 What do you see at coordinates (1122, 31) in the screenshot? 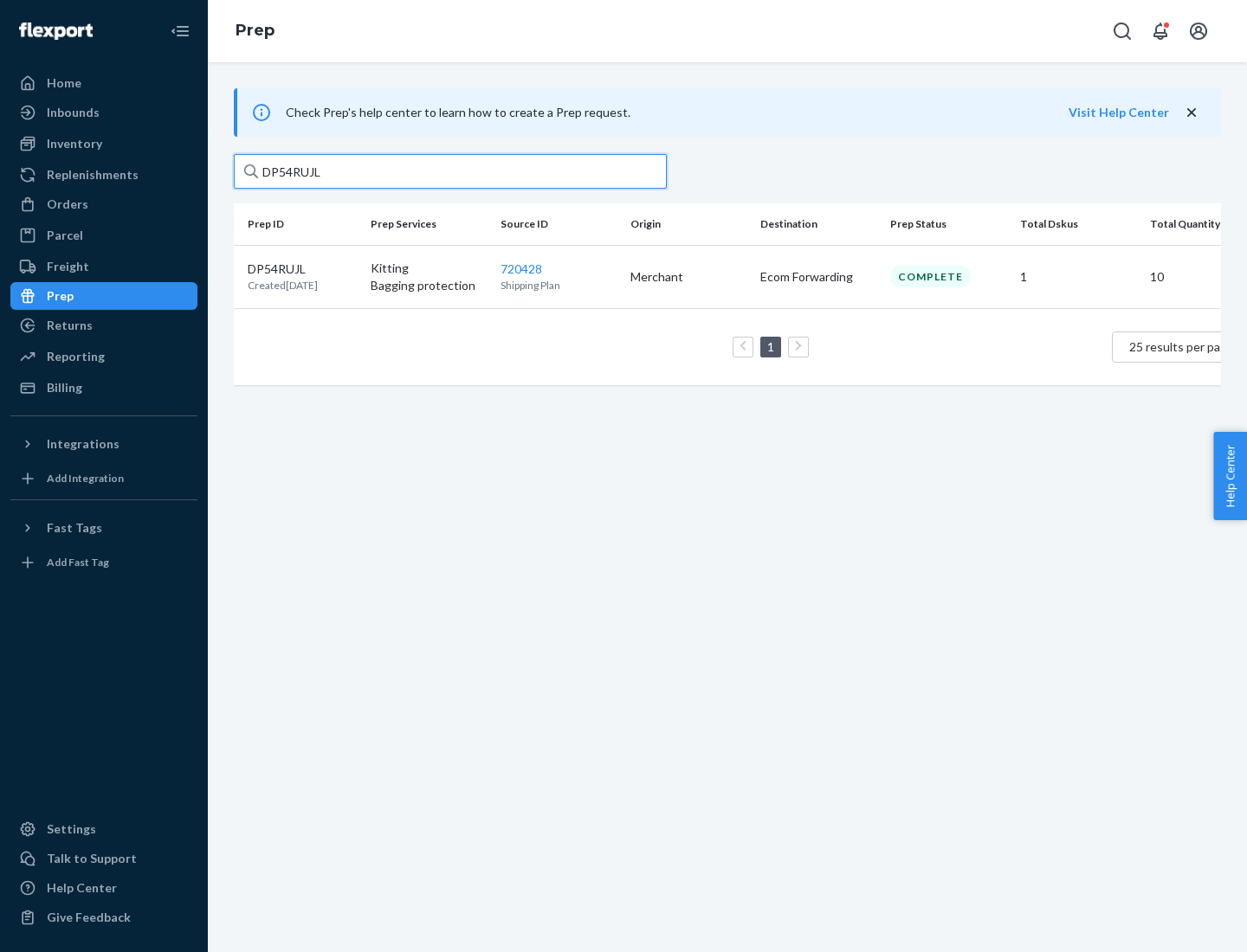
I see `button: Open Search Box` at bounding box center [1122, 31].